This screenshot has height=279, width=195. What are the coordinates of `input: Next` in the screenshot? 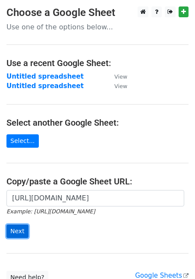 It's located at (17, 231).